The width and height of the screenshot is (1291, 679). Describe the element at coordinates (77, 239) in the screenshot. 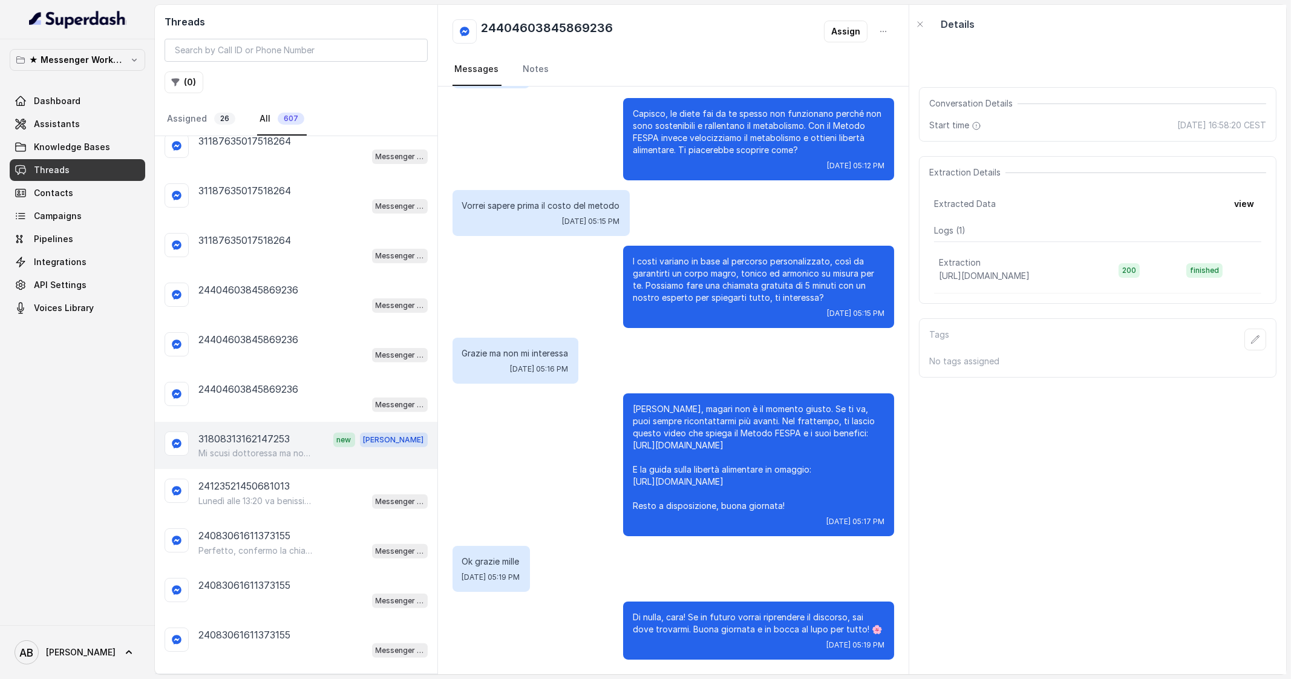

I see `a: Pipelines` at that location.